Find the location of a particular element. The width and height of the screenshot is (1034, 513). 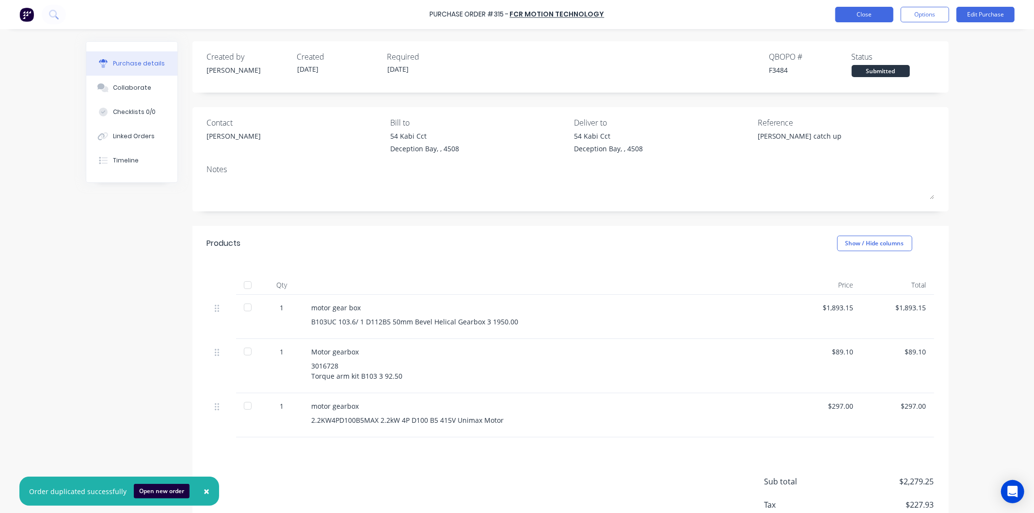

div: Submitted is located at coordinates (881, 71).